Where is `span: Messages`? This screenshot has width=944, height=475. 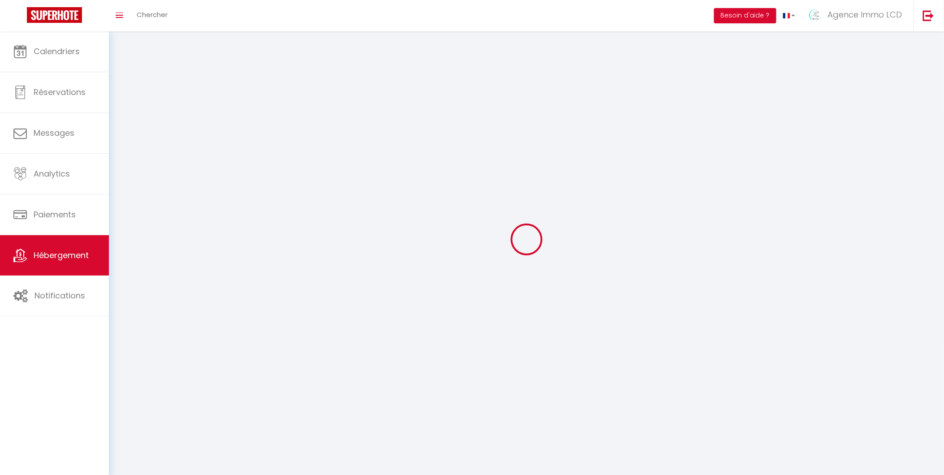 span: Messages is located at coordinates (54, 133).